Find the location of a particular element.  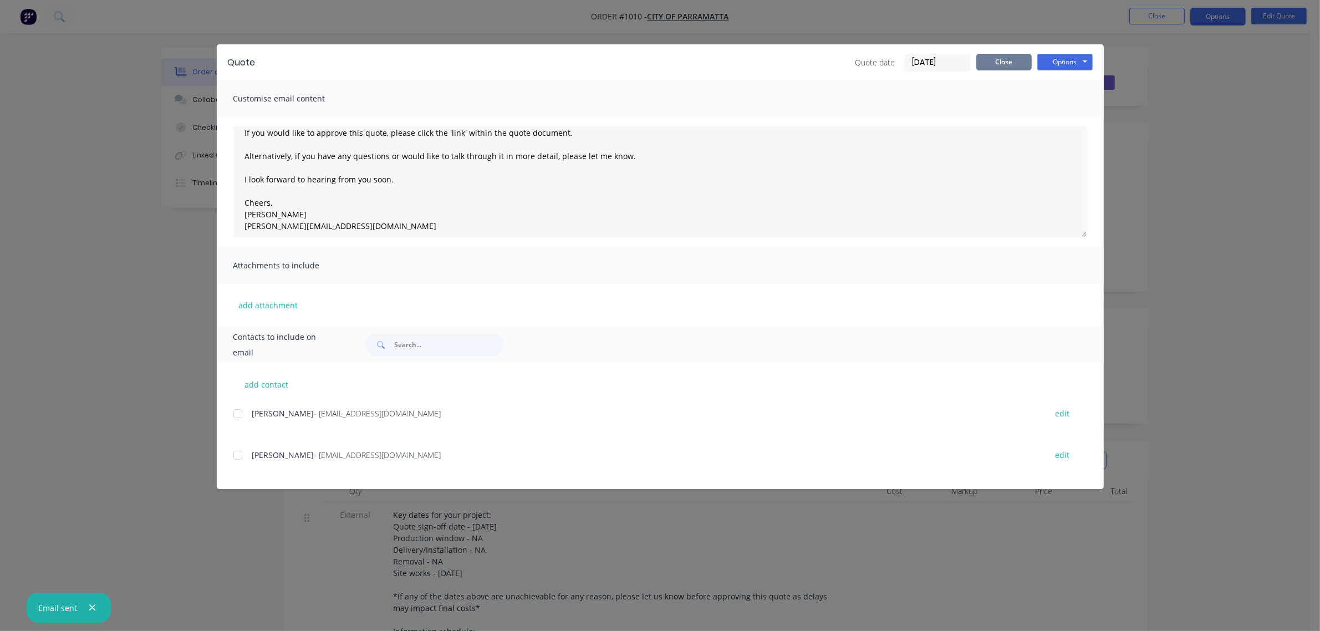

button: add attachment is located at coordinates (268, 305).